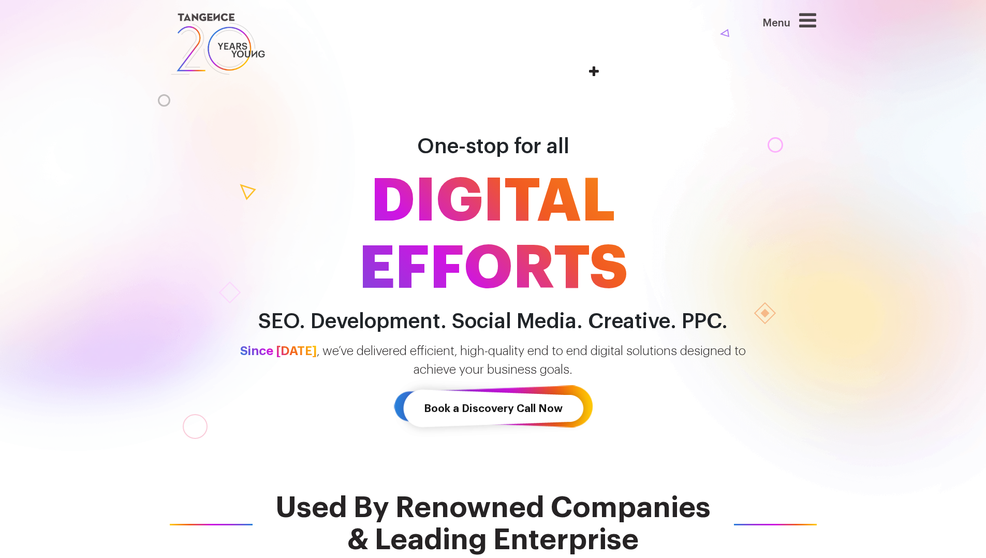  Describe the element at coordinates (493, 524) in the screenshot. I see `span: Used By Renowned Companies & Leading Enterprise` at that location.